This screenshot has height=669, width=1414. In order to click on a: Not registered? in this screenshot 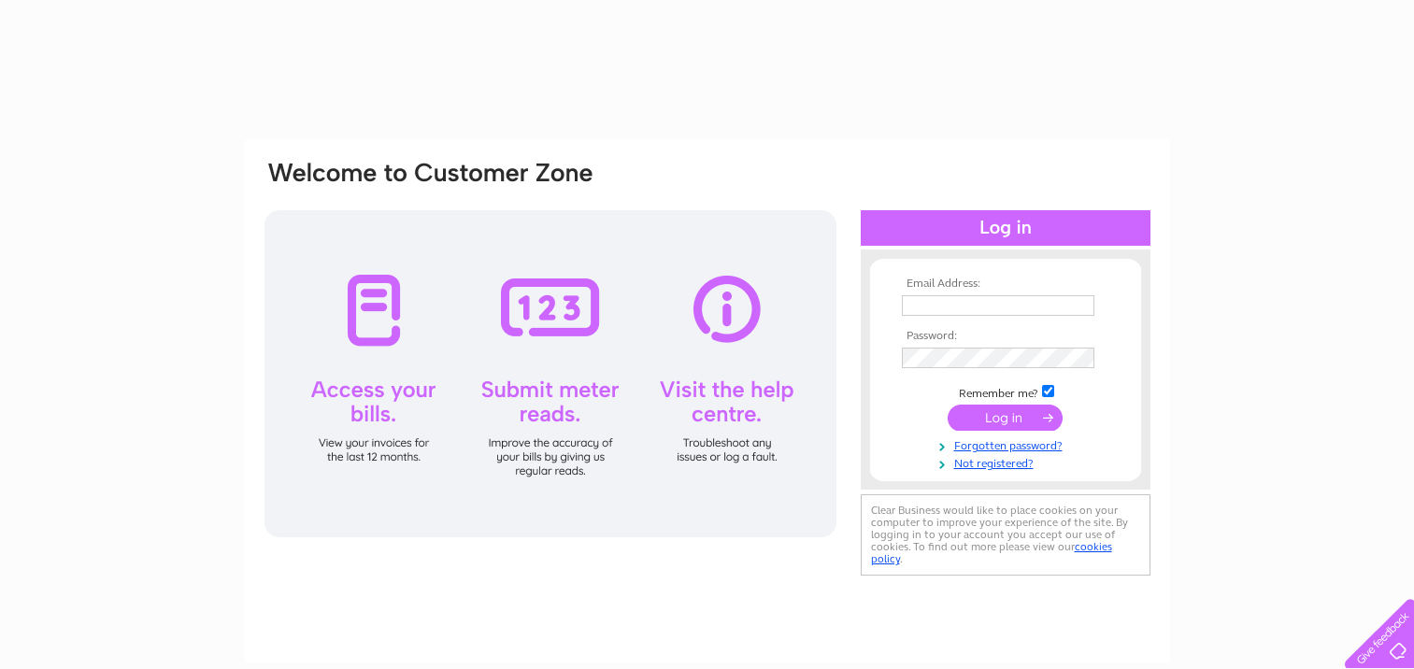, I will do `click(1007, 462)`.